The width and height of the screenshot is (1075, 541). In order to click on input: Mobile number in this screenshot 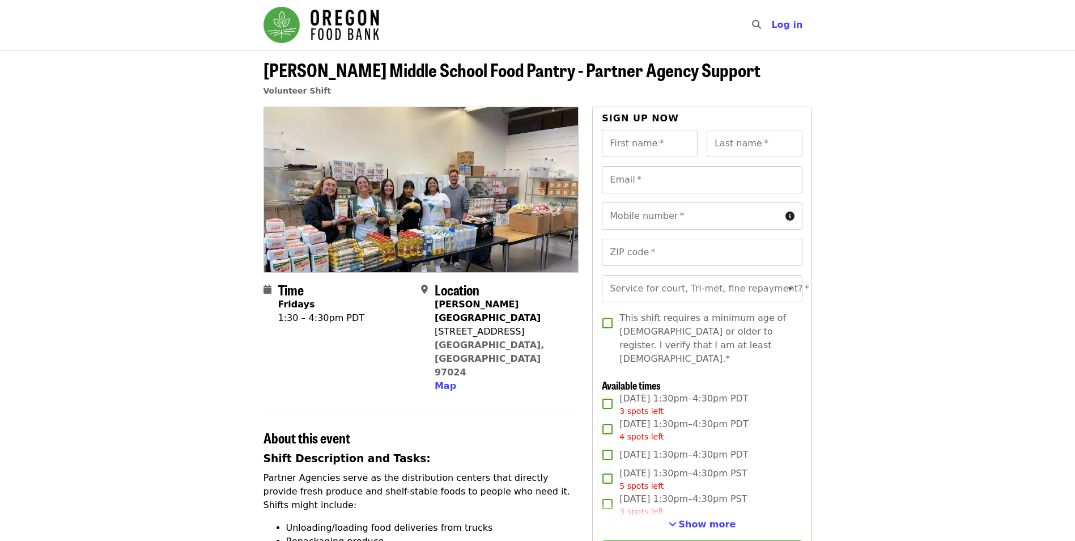, I will do `click(691, 216)`.